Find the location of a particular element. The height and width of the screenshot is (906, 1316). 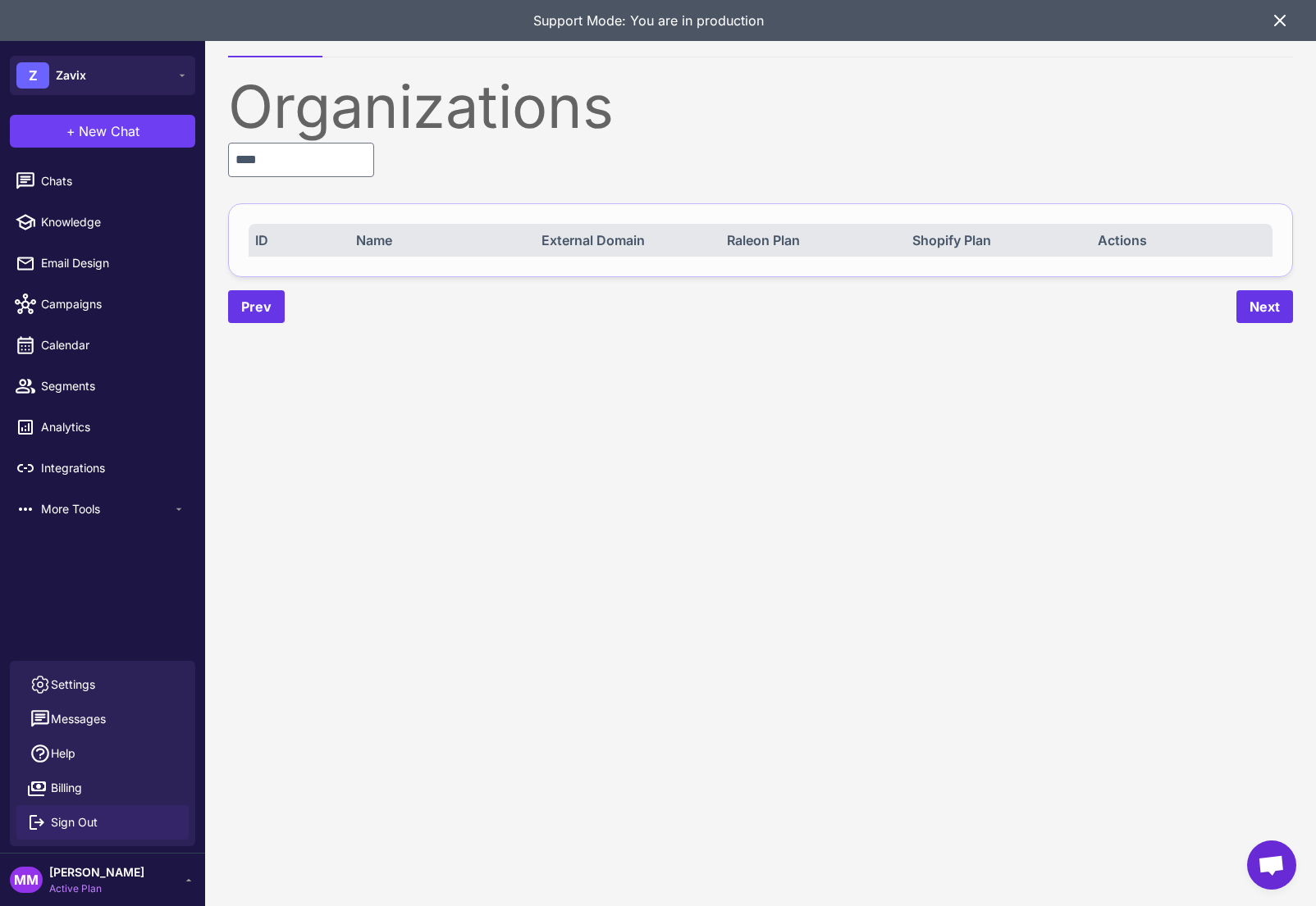

span: Sign Out is located at coordinates (74, 822).